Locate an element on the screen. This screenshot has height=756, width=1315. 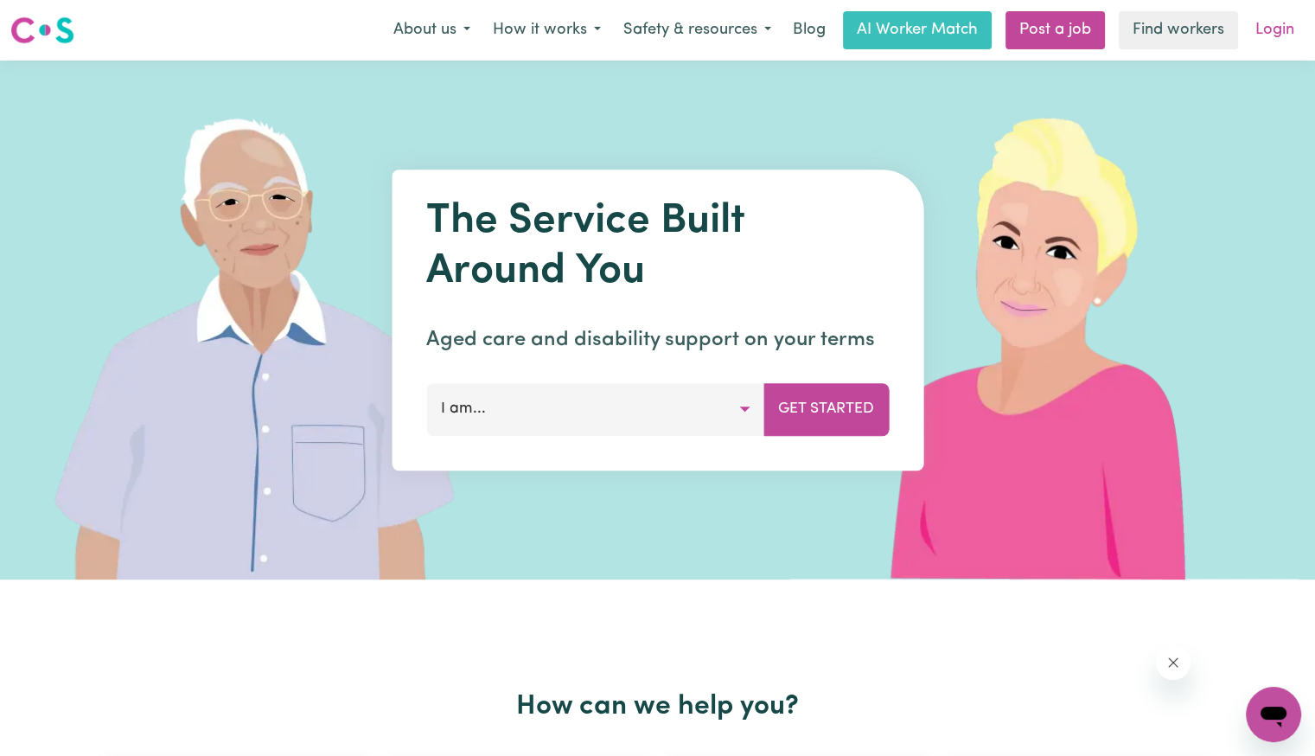
a: Post a job is located at coordinates (1055, 30).